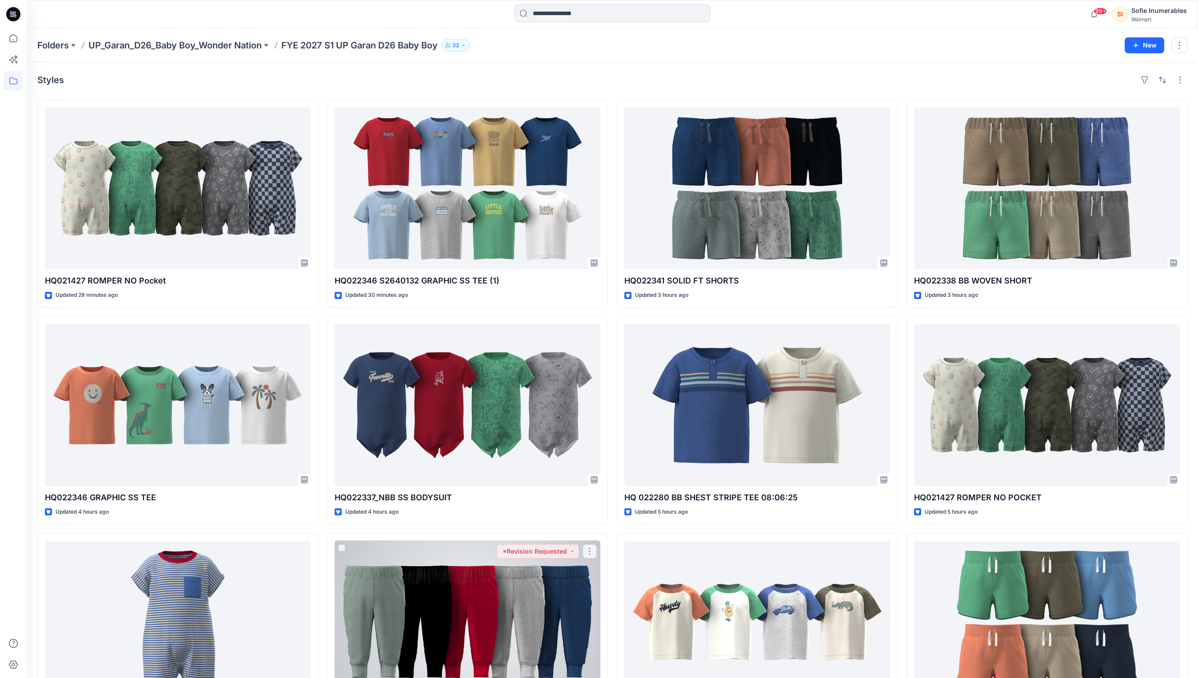  I want to click on p: Updated 30 minutes ago, so click(376, 295).